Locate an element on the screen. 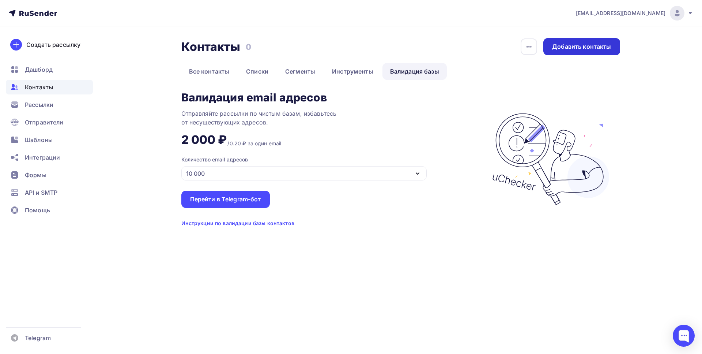 The height and width of the screenshot is (354, 702). h2: Контакты is located at coordinates (211, 47).